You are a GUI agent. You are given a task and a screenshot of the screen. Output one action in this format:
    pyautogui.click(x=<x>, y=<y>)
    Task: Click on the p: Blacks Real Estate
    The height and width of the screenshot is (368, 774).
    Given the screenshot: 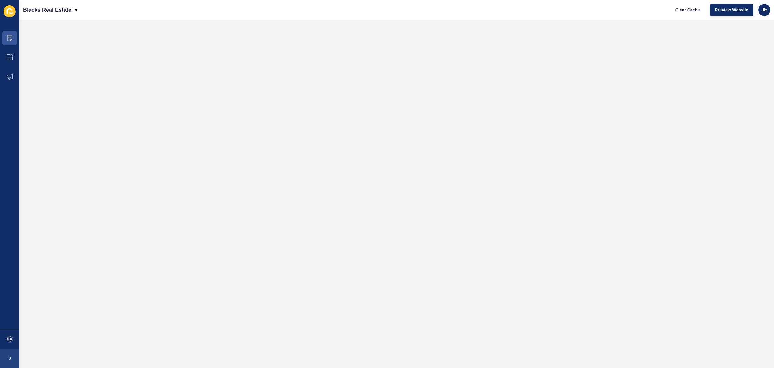 What is the action you would take?
    pyautogui.click(x=47, y=10)
    